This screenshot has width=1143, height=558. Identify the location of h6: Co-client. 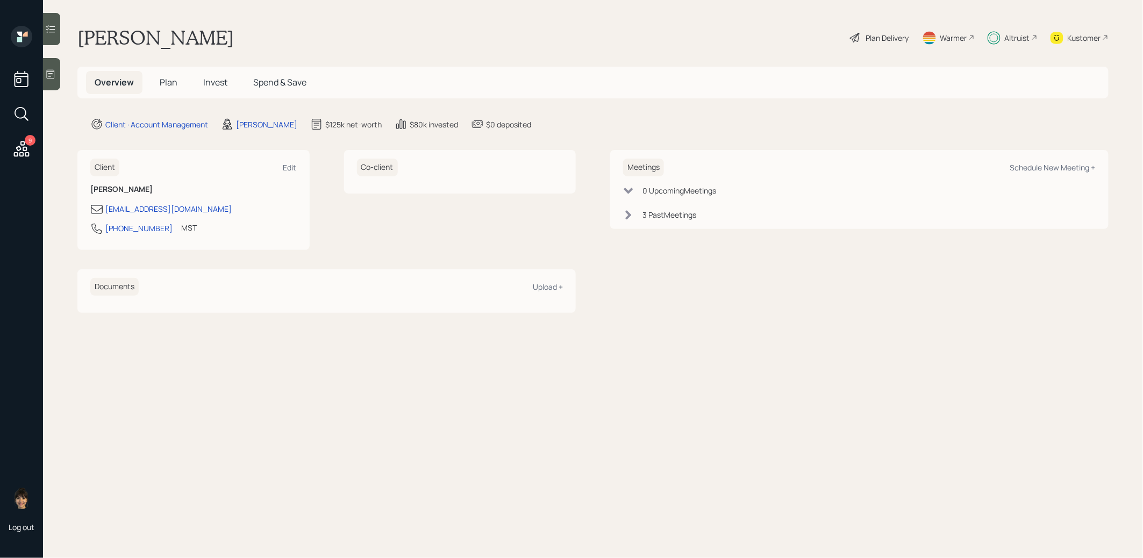
(377, 167).